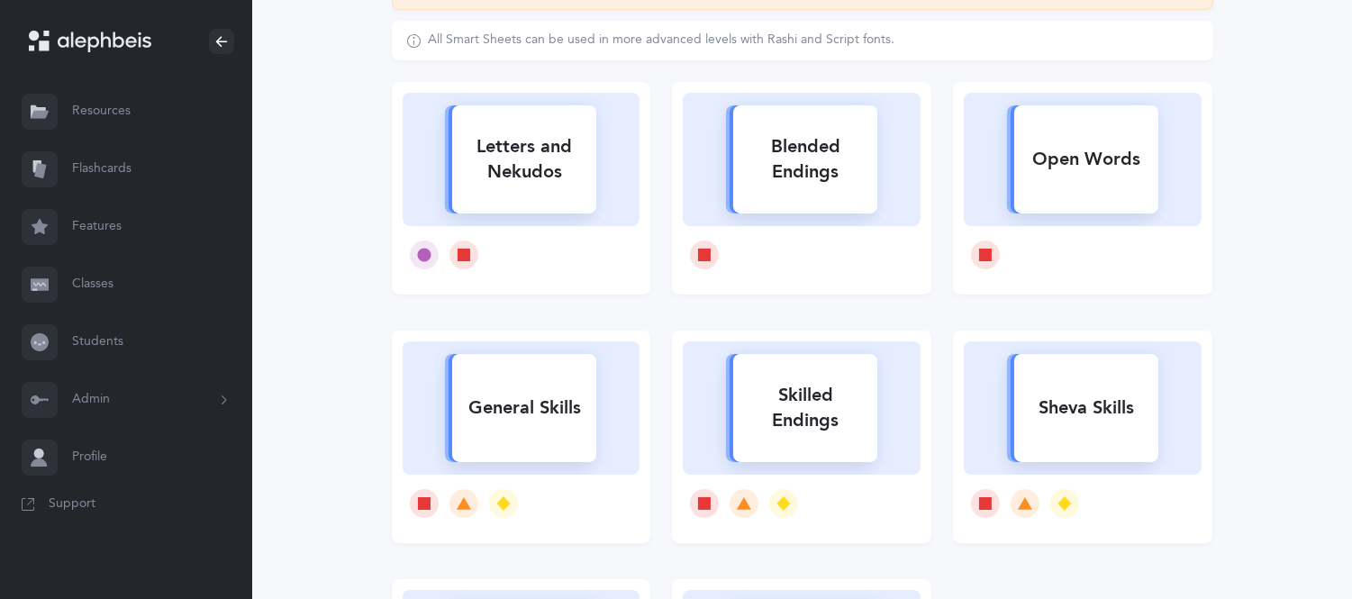 Image resolution: width=1352 pixels, height=599 pixels. I want to click on div: All Smart Sheets can be used in more advanced levels with Rashi and Script fonts., so click(662, 41).